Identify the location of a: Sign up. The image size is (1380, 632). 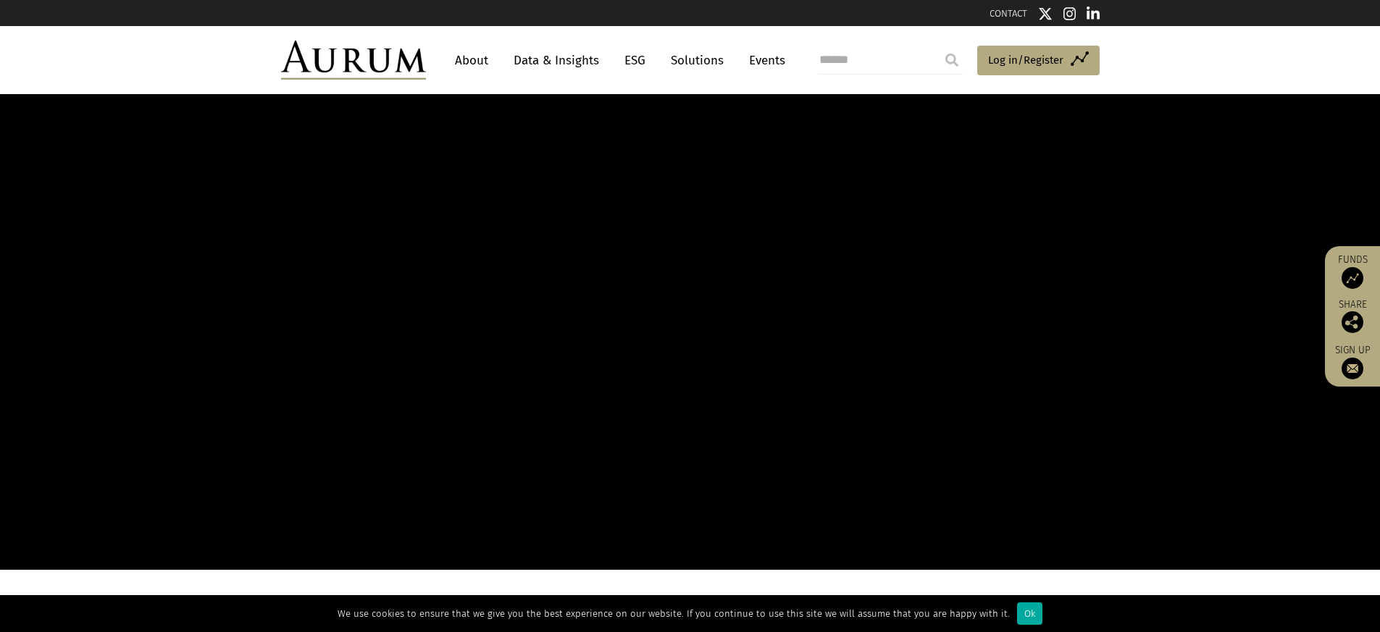
(1353, 362).